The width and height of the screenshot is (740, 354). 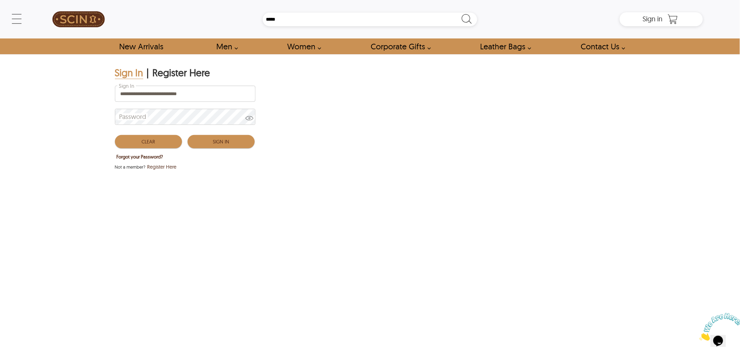 I want to click on img: Chat attention grabber, so click(x=24, y=16).